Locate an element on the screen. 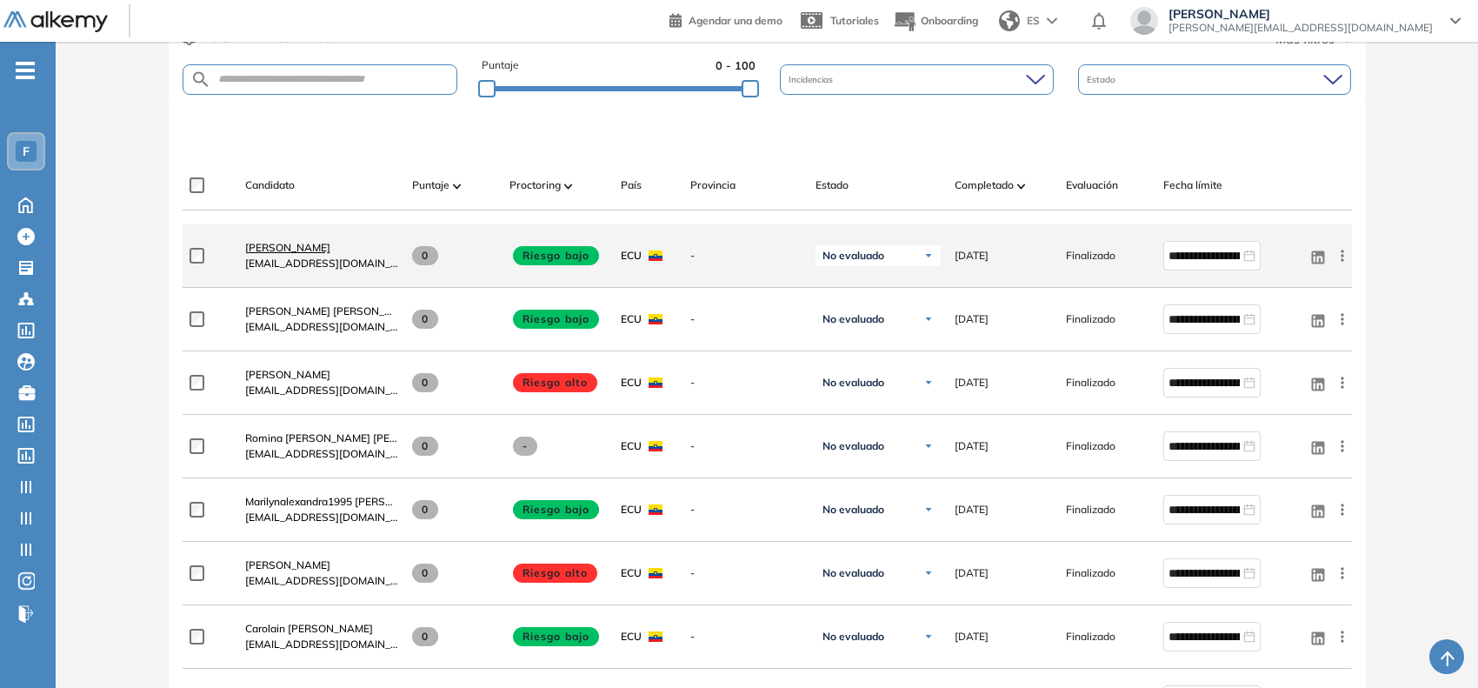 The height and width of the screenshot is (688, 1478). span: F is located at coordinates (26, 151).